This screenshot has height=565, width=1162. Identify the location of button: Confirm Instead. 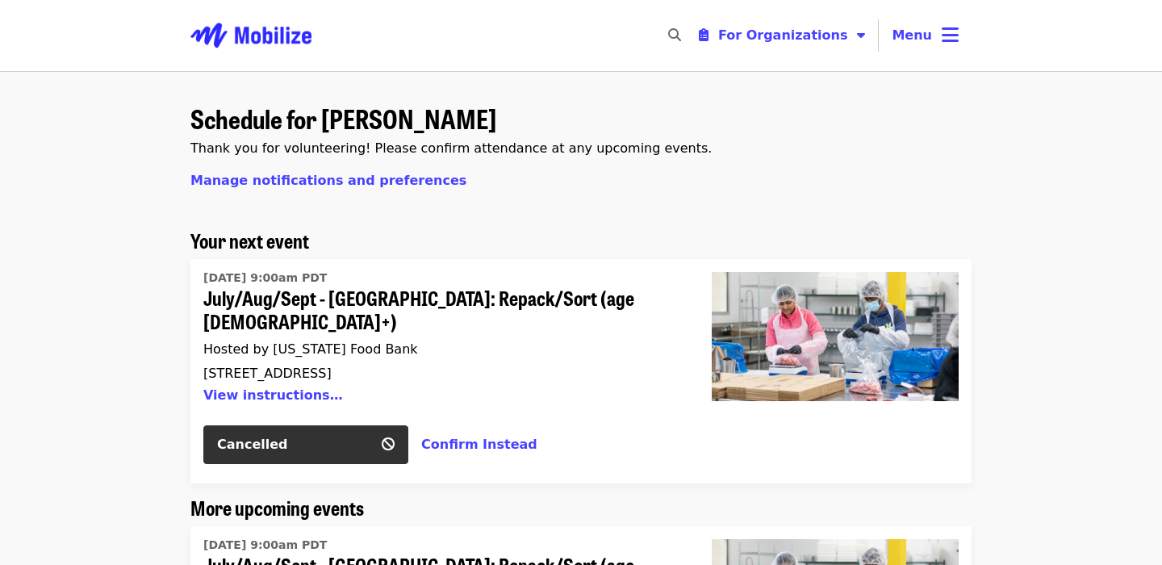
(479, 445).